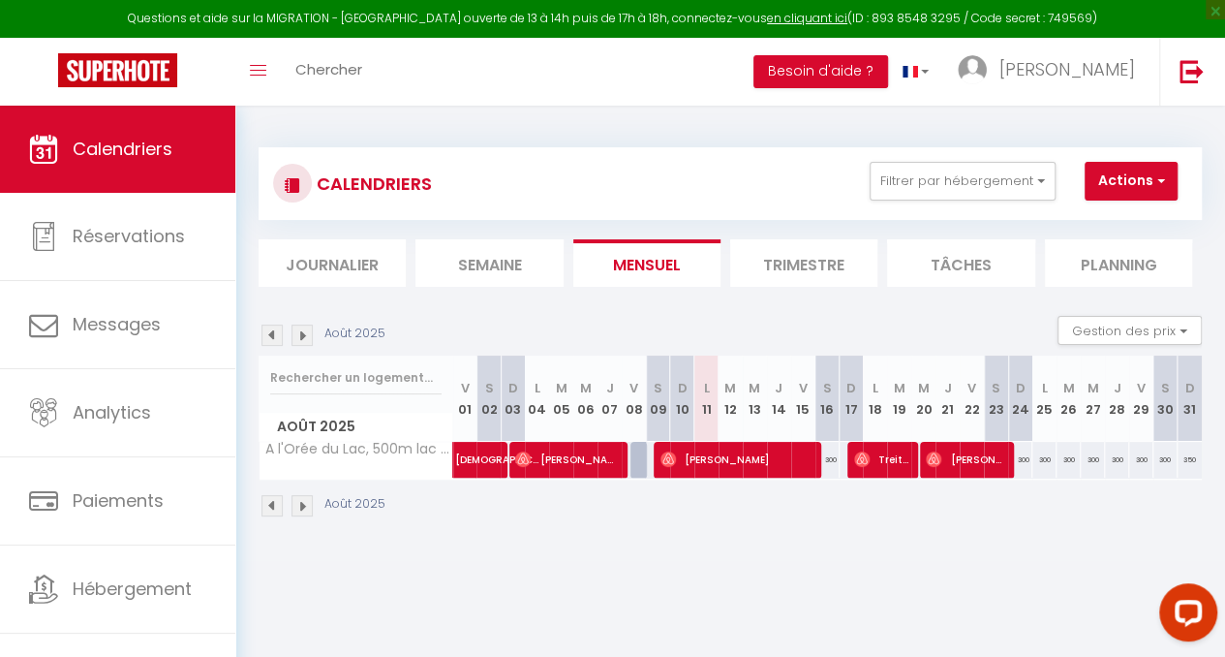 The width and height of the screenshot is (1225, 657). Describe the element at coordinates (875, 398) in the screenshot. I see `th: 18` at that location.